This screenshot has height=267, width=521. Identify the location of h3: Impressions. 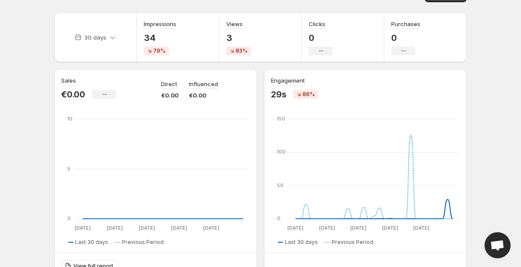
(160, 24).